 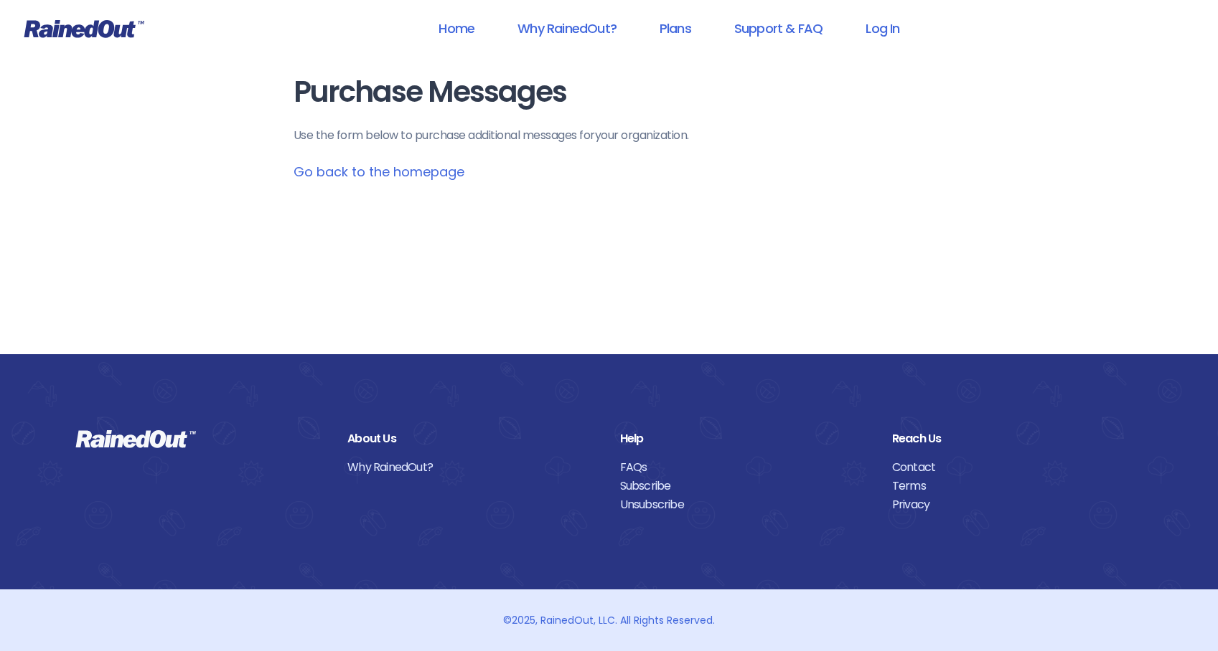 I want to click on a: Unsubscribe, so click(x=745, y=505).